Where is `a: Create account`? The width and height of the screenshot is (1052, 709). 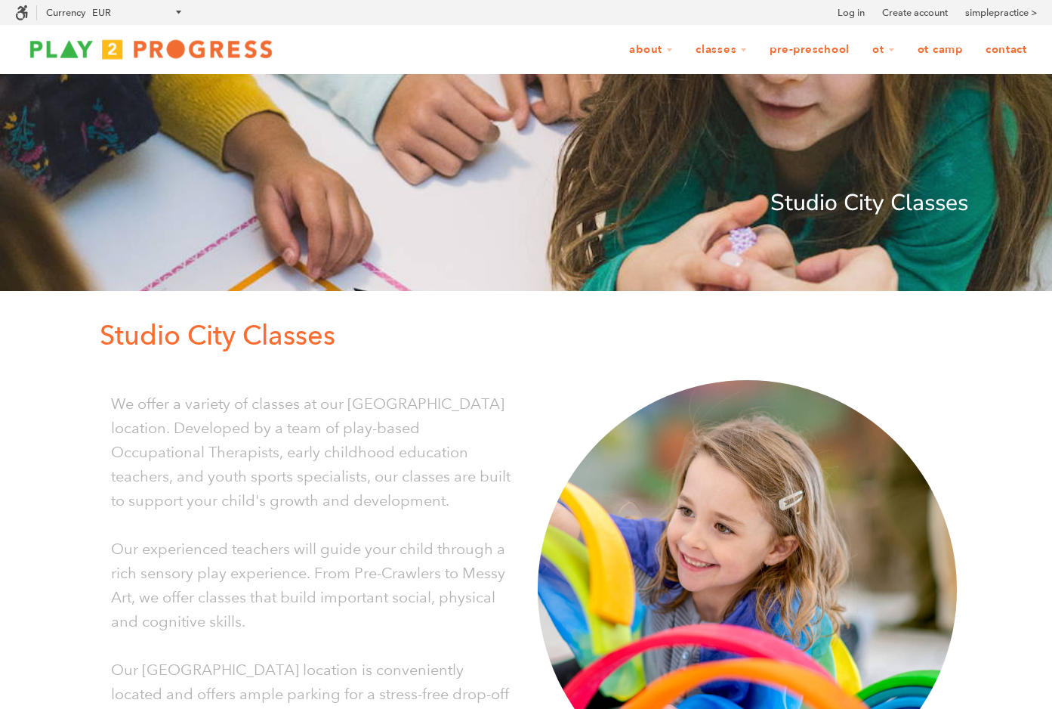
a: Create account is located at coordinates (915, 13).